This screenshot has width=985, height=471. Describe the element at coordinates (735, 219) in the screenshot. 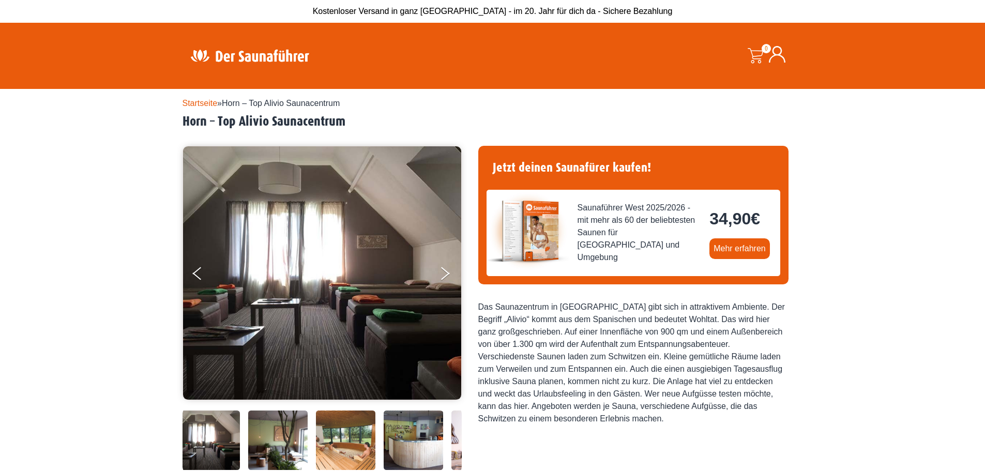

I see `bdi: 34,90` at that location.